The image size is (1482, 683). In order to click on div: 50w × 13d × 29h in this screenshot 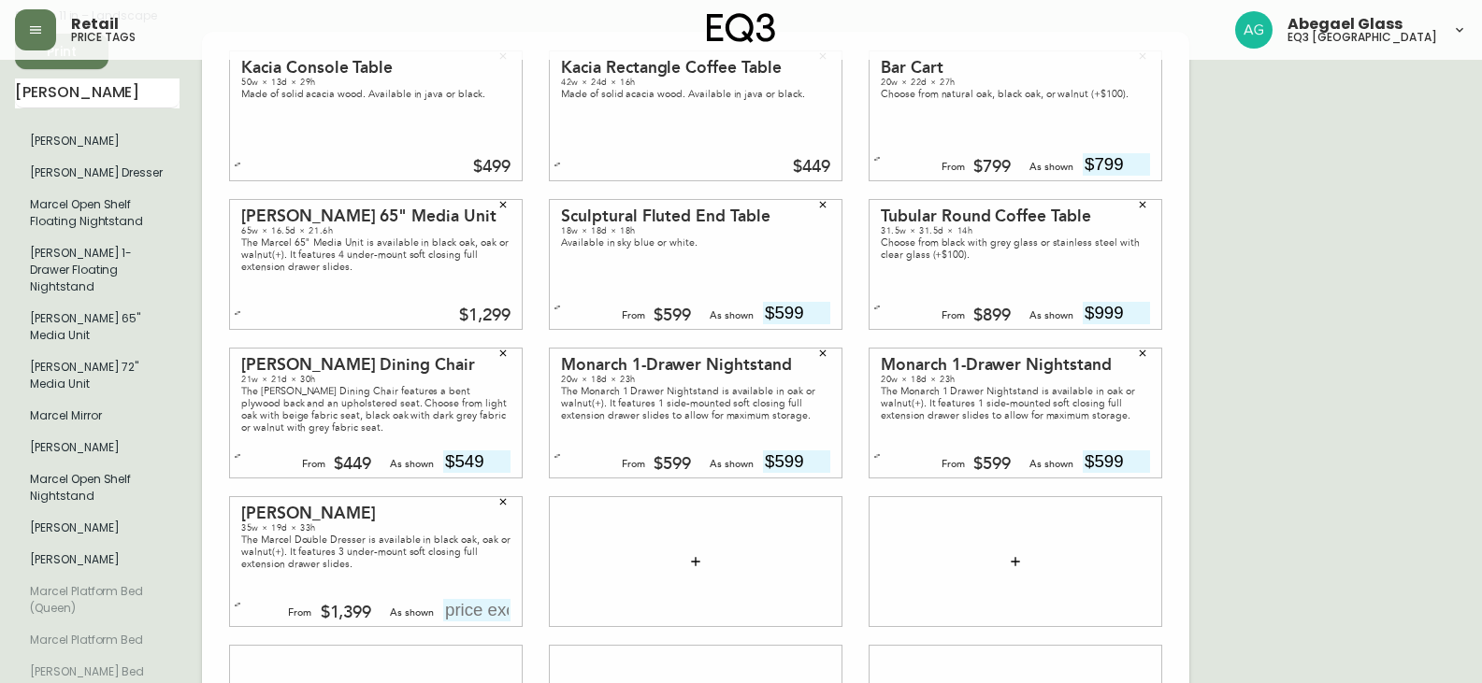, I will do `click(376, 82)`.